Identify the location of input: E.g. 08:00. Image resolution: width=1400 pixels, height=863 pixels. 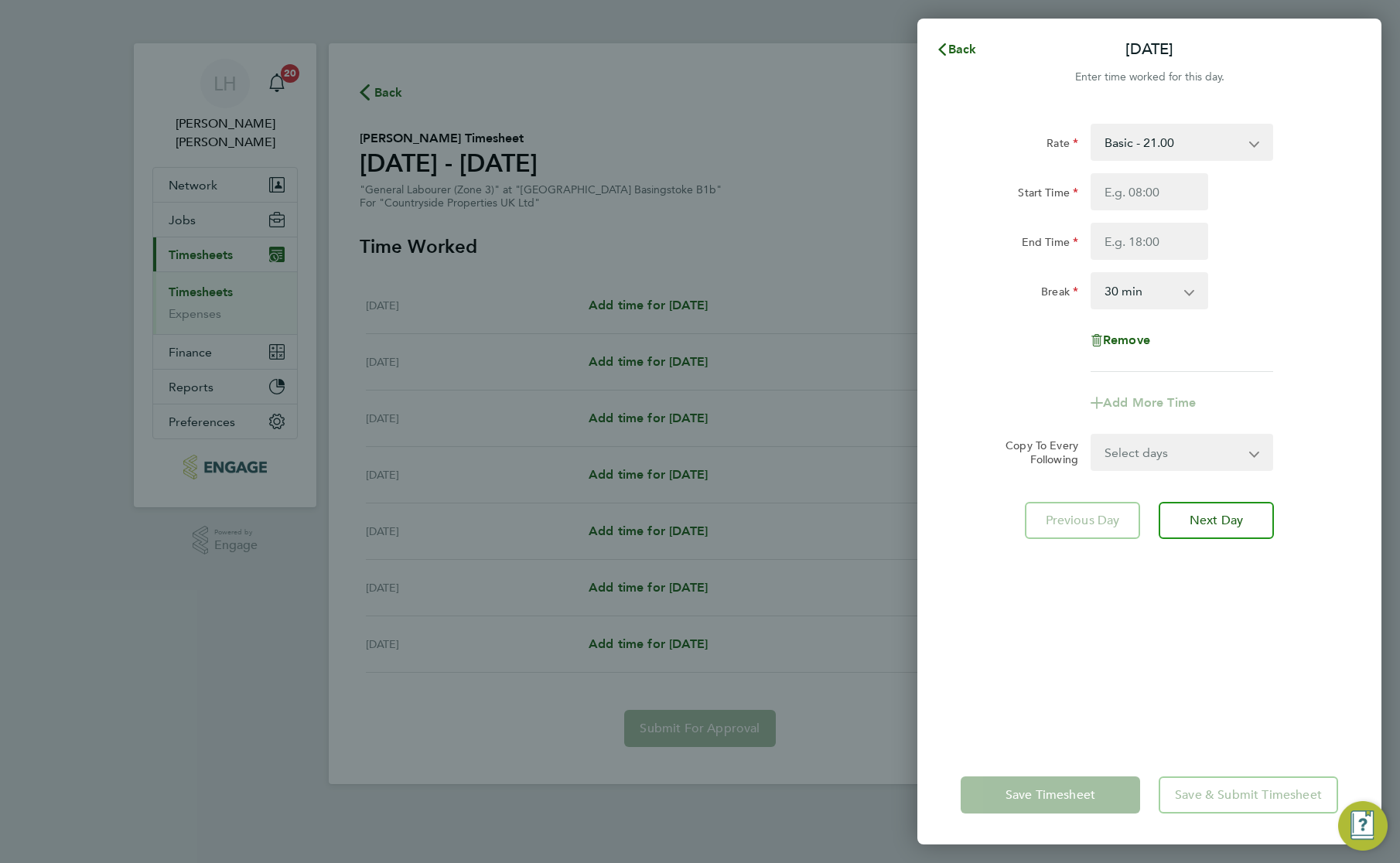
(1149, 192).